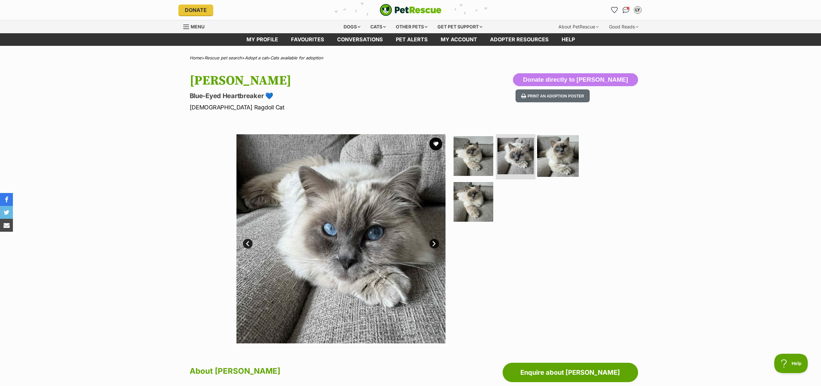 The width and height of the screenshot is (821, 386). What do you see at coordinates (196, 26) in the screenshot?
I see `a: Menu` at bounding box center [196, 26].